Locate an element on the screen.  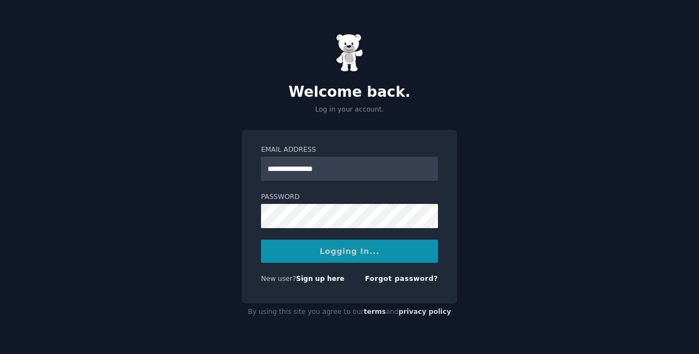
span: New user? is located at coordinates (278, 278).